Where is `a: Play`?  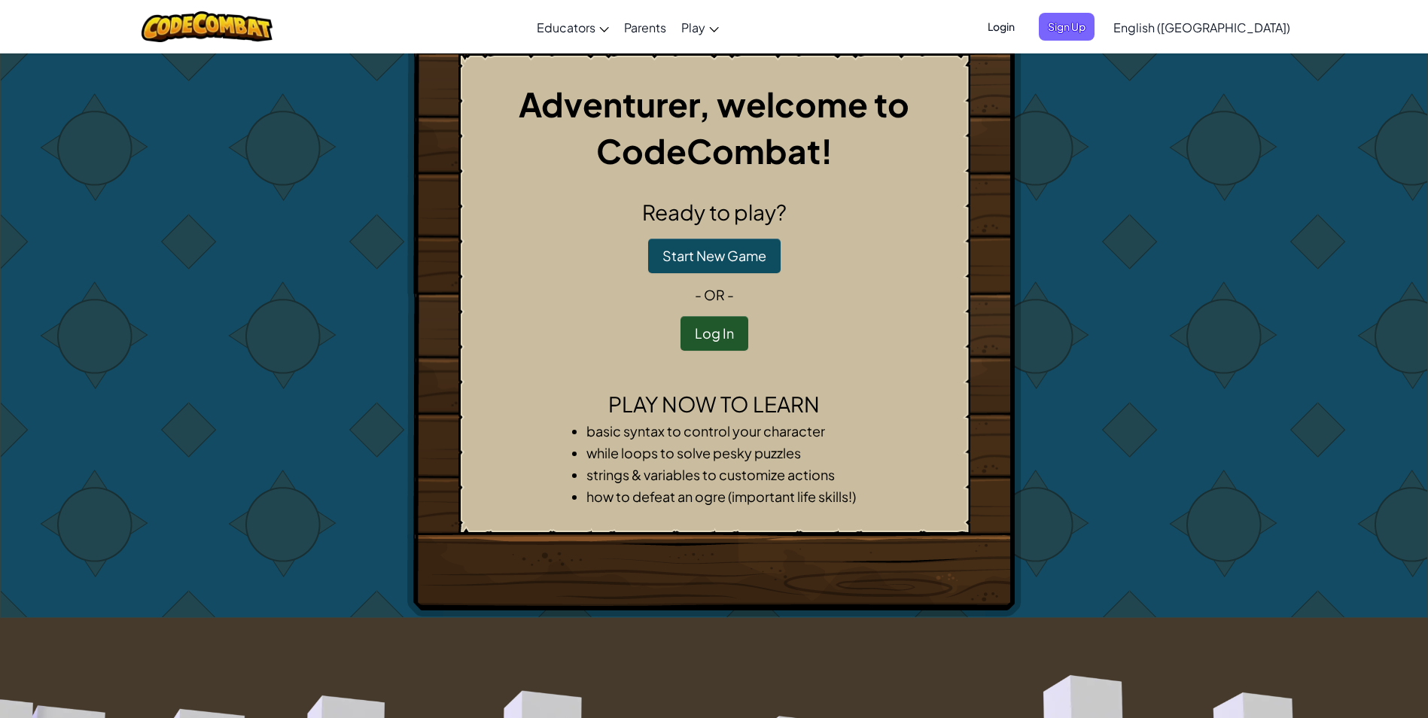
a: Play is located at coordinates (700, 27).